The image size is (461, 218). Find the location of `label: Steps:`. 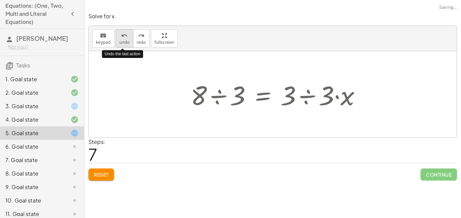

label: Steps: is located at coordinates (97, 142).